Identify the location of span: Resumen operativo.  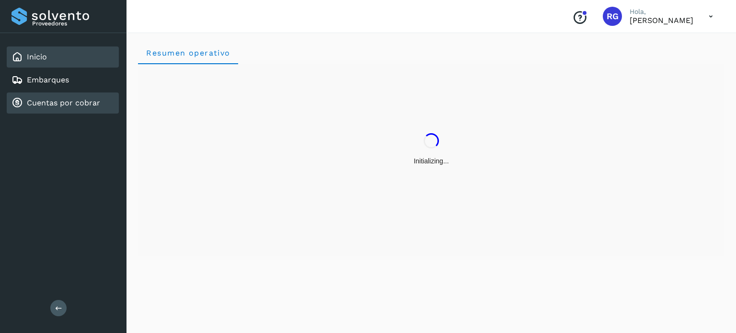
(188, 53).